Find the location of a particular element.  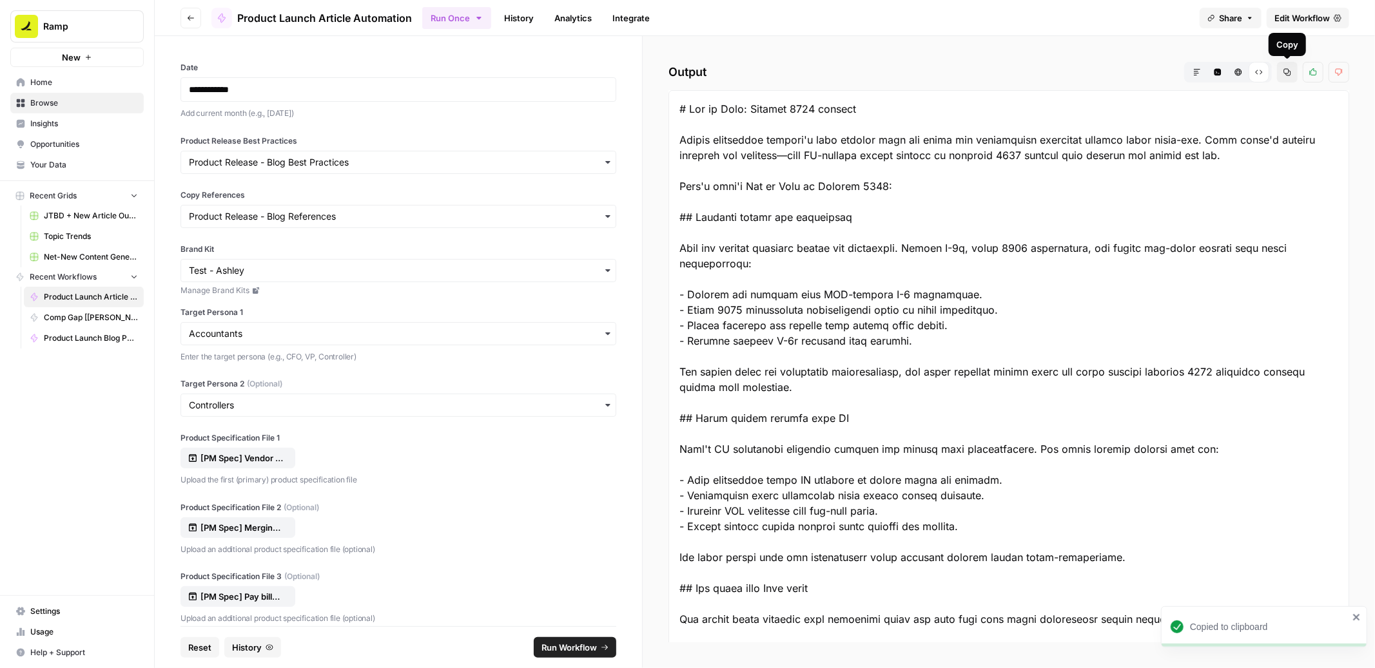

a: Home is located at coordinates (77, 83).